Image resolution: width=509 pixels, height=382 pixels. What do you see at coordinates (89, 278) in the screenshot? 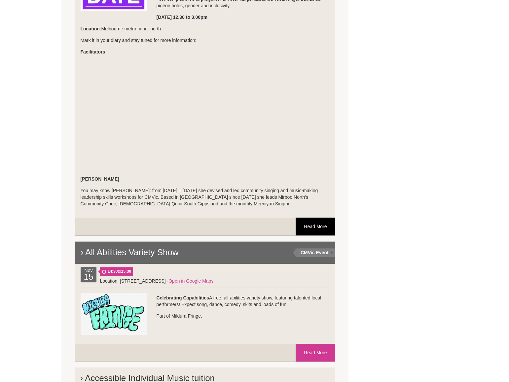
I see `h2: 15` at bounding box center [89, 278].